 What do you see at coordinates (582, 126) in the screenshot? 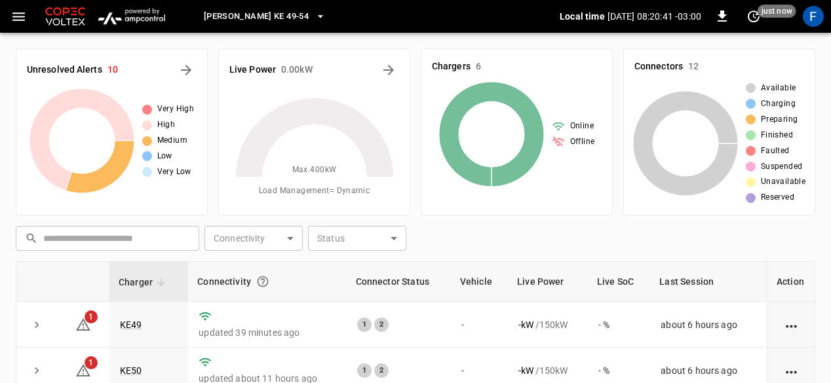
I see `span: Online` at bounding box center [582, 126].